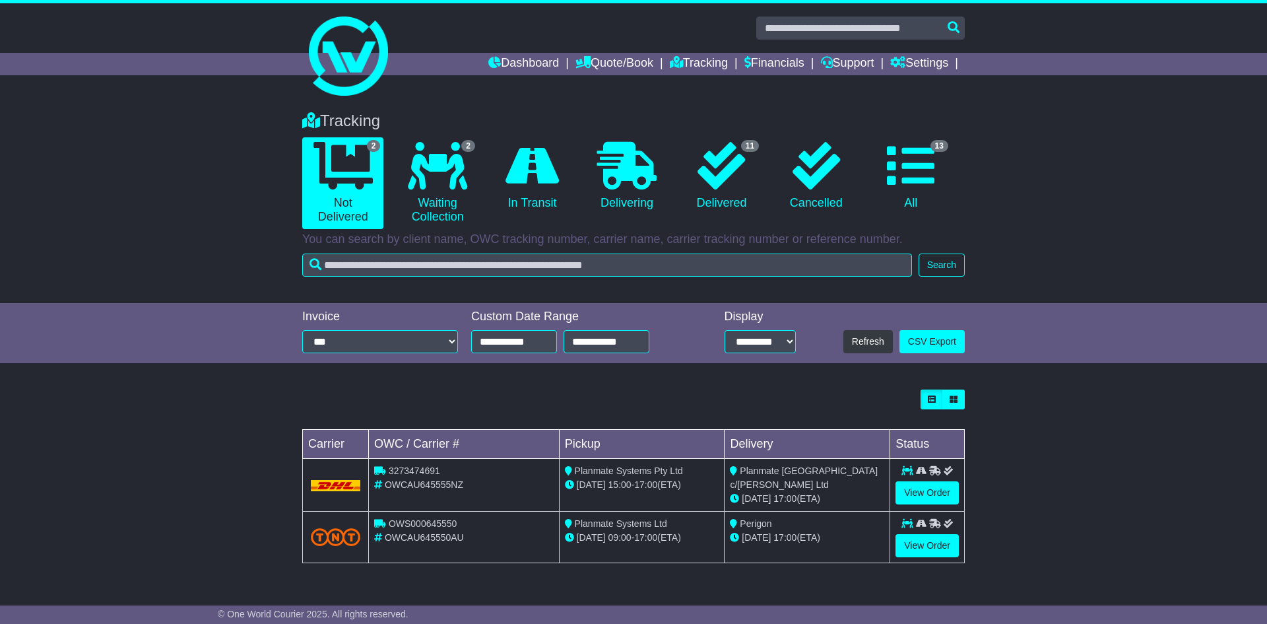  What do you see at coordinates (642, 444) in the screenshot?
I see `td: Pickup` at bounding box center [642, 444].